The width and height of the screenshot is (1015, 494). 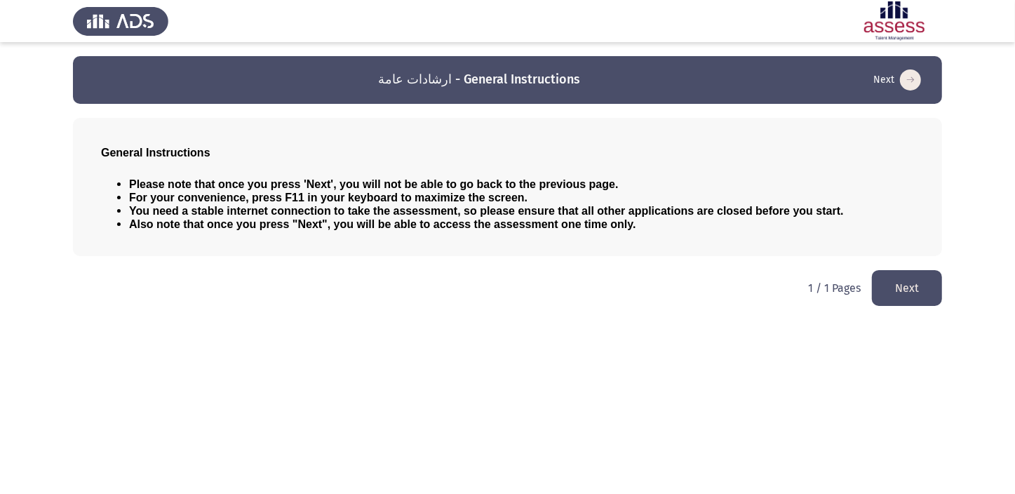 What do you see at coordinates (374, 184) in the screenshot?
I see `span: Please note that once you press 'Next', you will not be able to go back to the previous page.` at bounding box center [374, 184].